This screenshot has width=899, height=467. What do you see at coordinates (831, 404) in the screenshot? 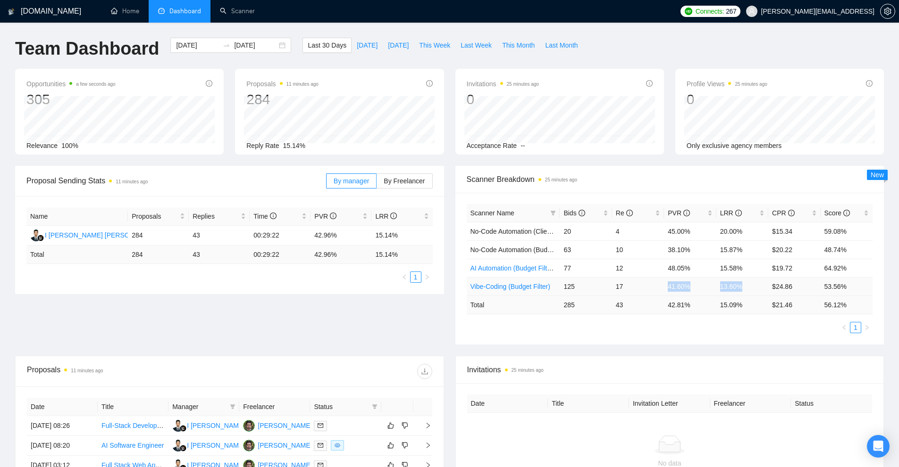
I see `th: Status` at bounding box center [831, 404].